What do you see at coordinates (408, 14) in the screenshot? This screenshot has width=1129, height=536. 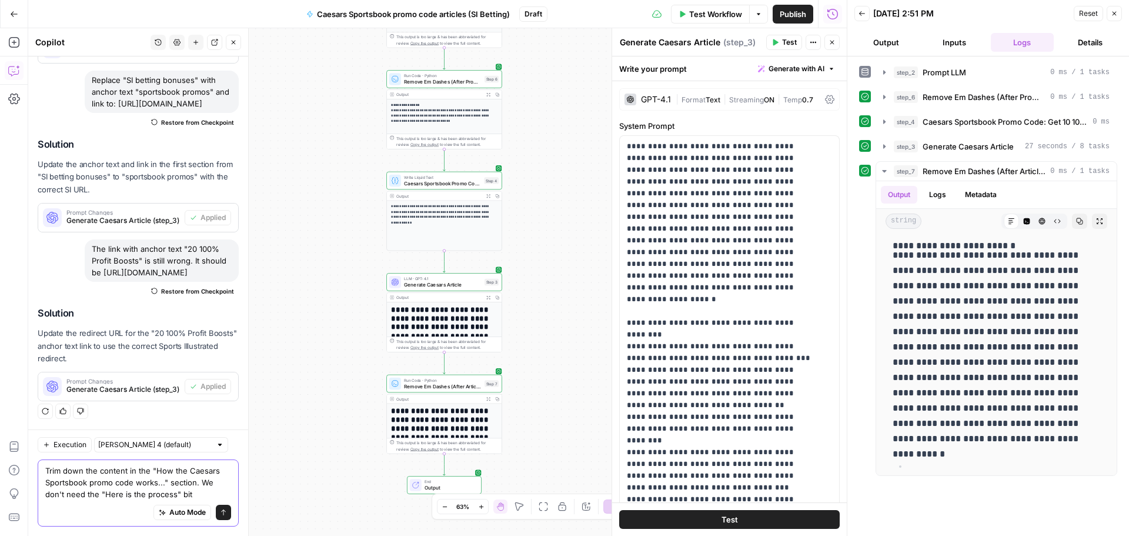 I see `button: Caesars Sportsbook promo code articles (SI Betting)` at bounding box center [408, 14].